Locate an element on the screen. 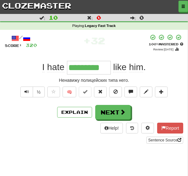  span: 10 is located at coordinates (53, 17).